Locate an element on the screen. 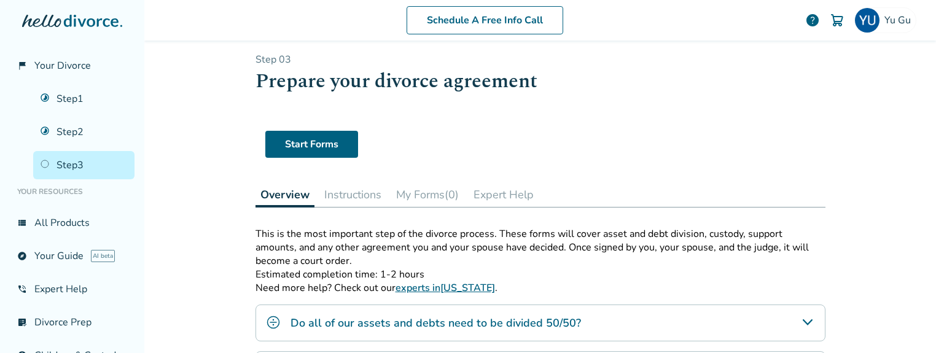 The image size is (936, 353). a: help is located at coordinates (813, 20).